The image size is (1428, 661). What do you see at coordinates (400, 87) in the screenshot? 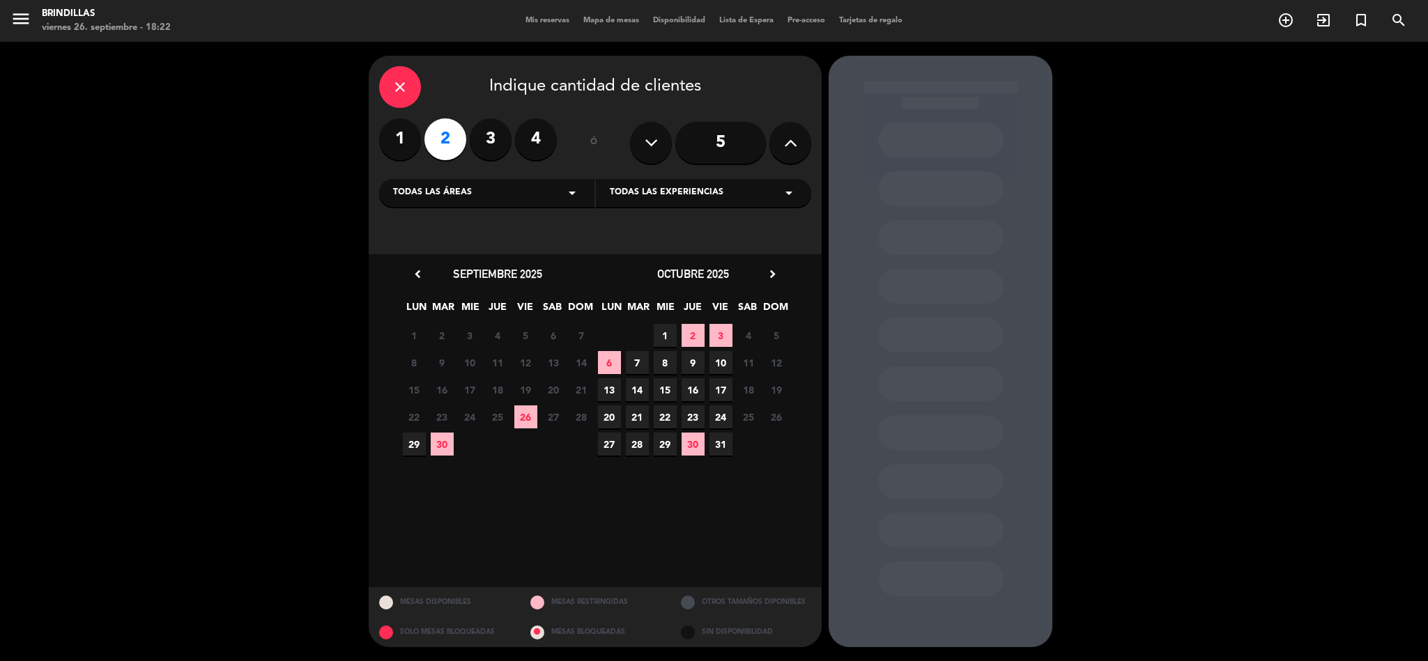
I see `i: close` at bounding box center [400, 87].